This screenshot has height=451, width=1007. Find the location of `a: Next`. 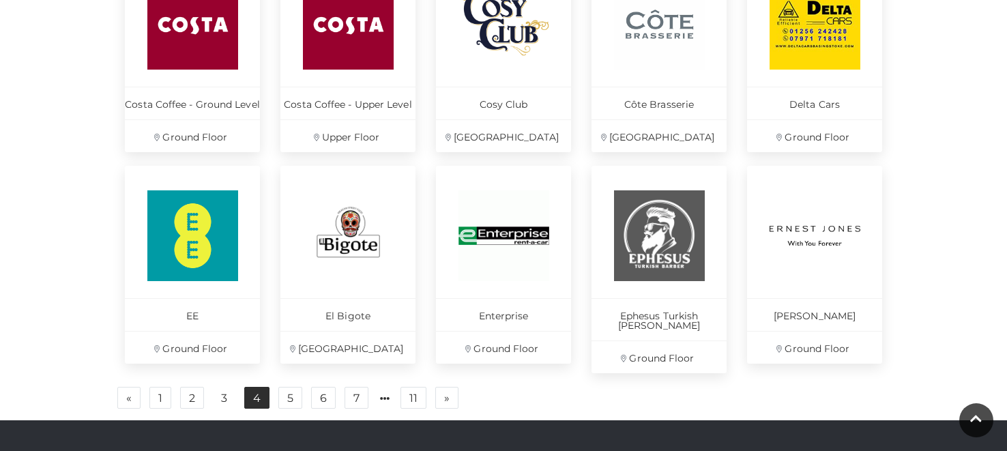

a: Next is located at coordinates (447, 398).